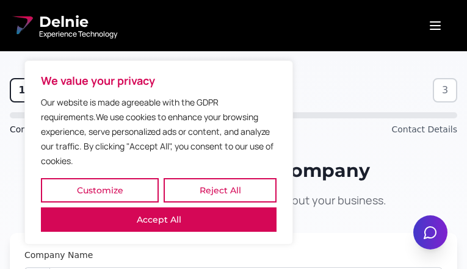  Describe the element at coordinates (424, 129) in the screenshot. I see `span: Contact Details` at that location.